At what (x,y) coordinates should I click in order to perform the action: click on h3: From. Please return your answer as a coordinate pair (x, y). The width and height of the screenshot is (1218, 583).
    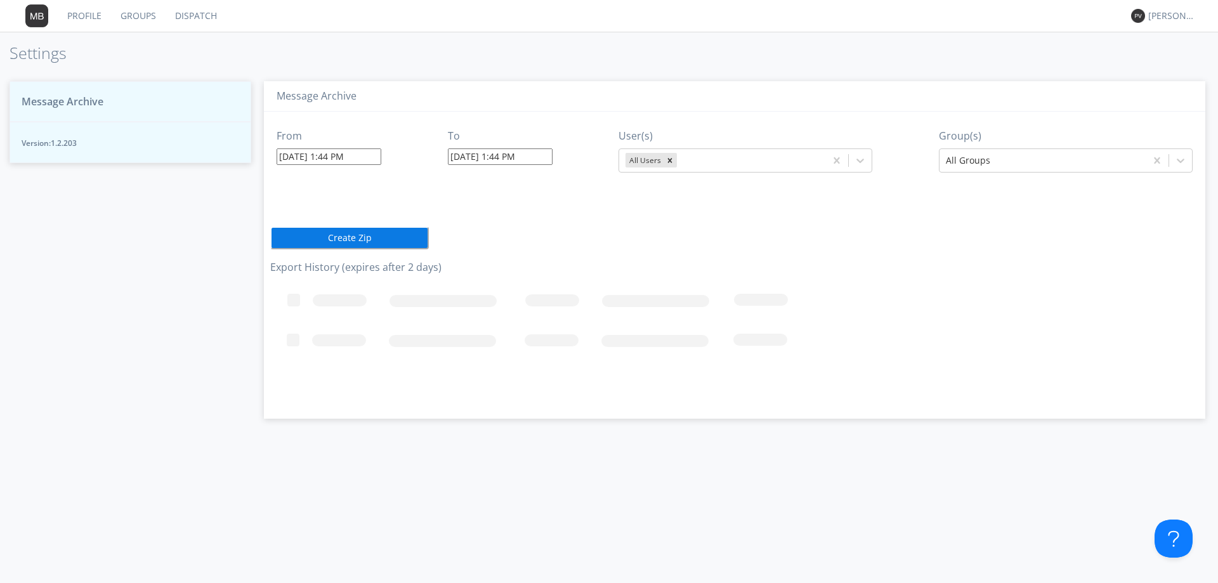
    Looking at the image, I should click on (329, 136).